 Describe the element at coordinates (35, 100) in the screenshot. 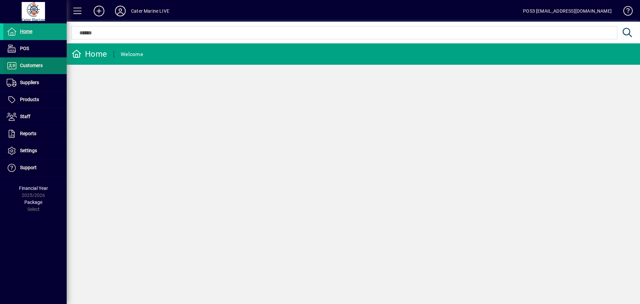

I see `a: Products` at that location.